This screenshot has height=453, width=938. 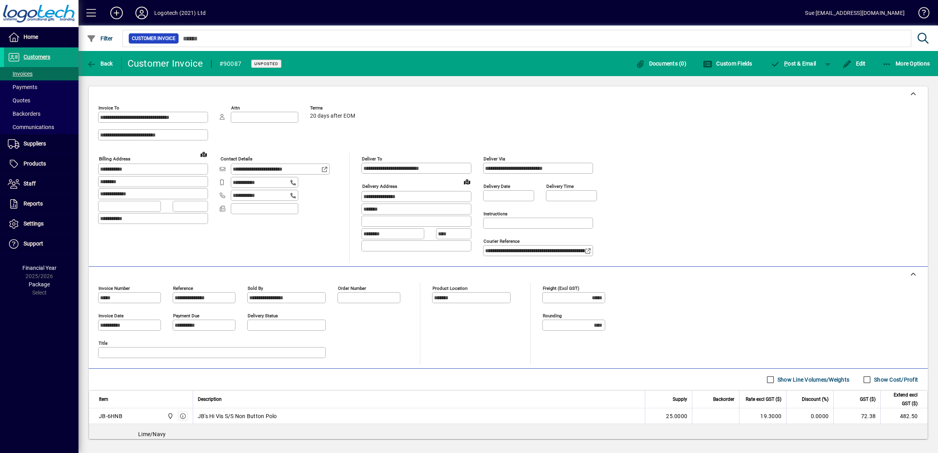 What do you see at coordinates (895, 380) in the screenshot?
I see `label: Show Cost/Profit` at bounding box center [895, 380].